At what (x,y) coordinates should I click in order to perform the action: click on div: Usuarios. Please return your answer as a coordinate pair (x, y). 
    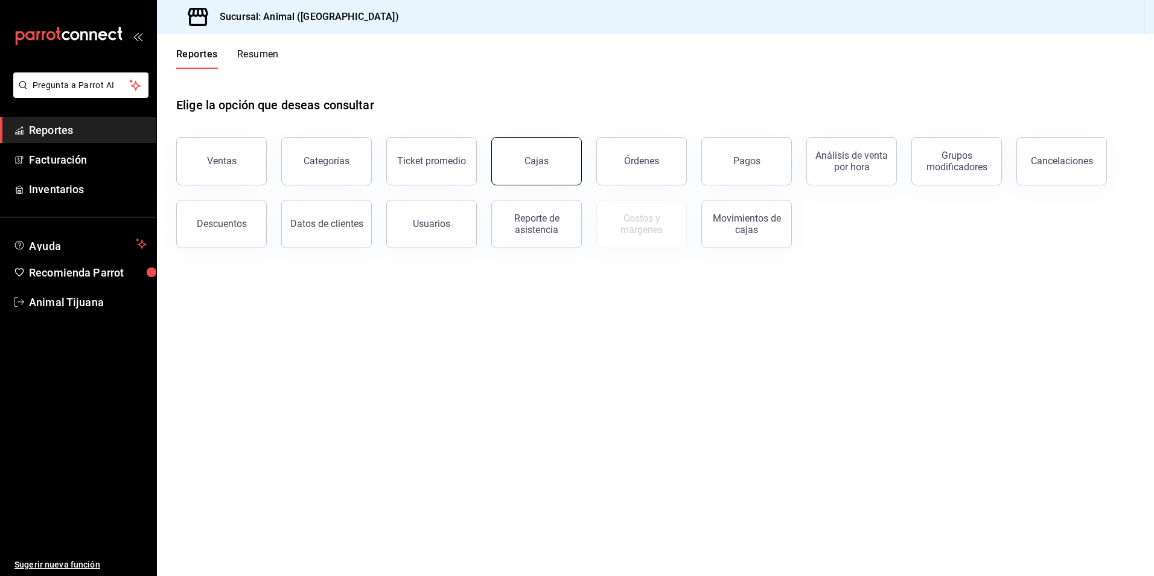
    Looking at the image, I should click on (432, 223).